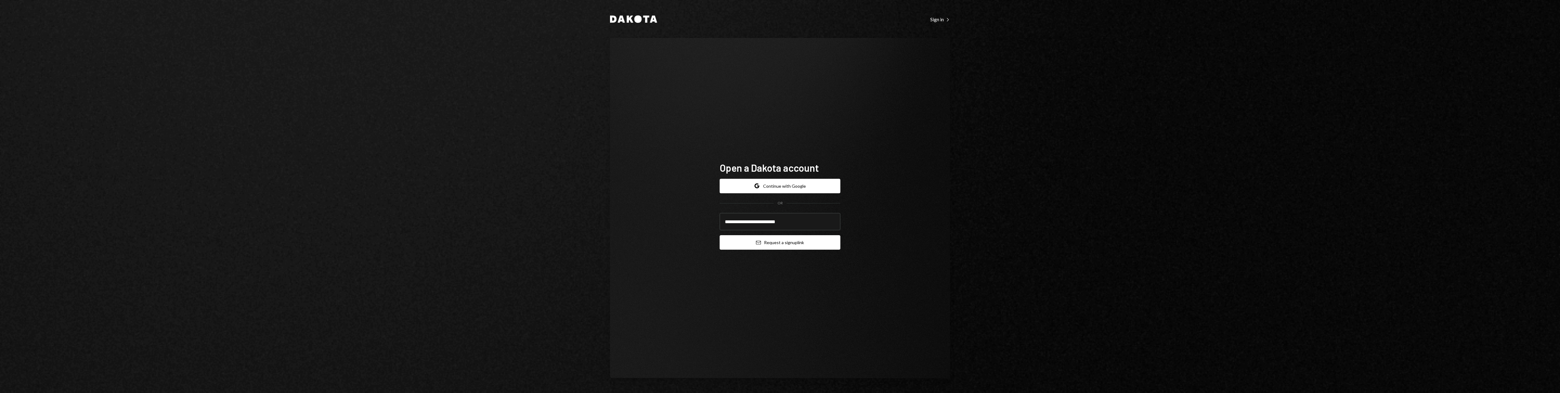 The height and width of the screenshot is (393, 1560). Describe the element at coordinates (780, 186) in the screenshot. I see `button: Continue with Google` at that location.